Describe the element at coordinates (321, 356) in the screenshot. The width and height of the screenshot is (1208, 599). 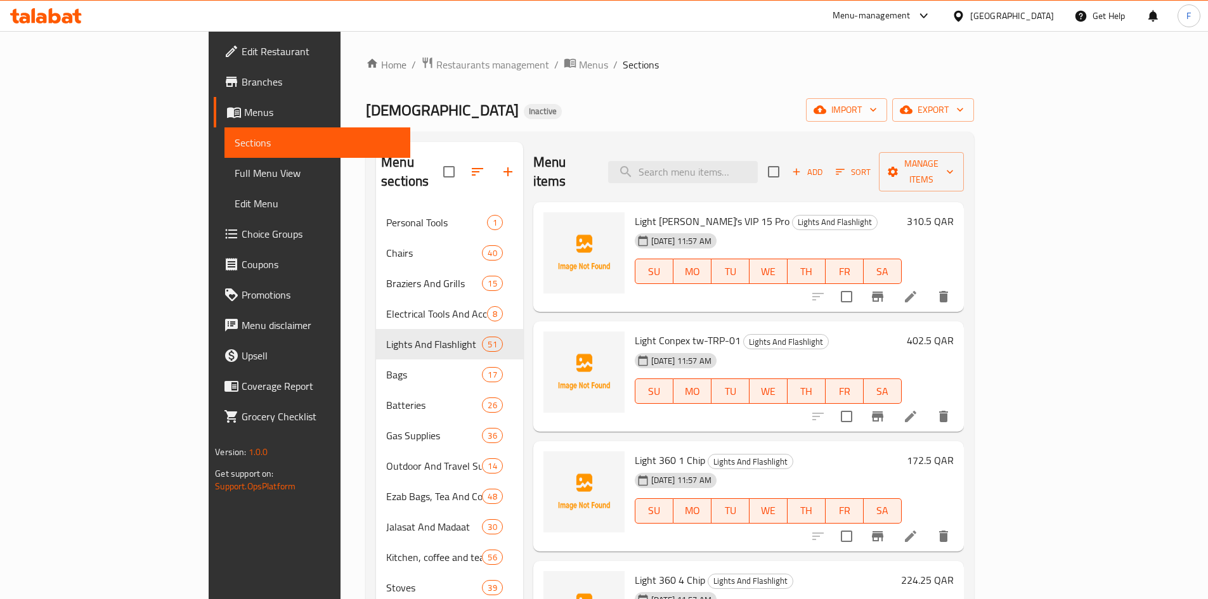
I see `span: Upsell` at that location.